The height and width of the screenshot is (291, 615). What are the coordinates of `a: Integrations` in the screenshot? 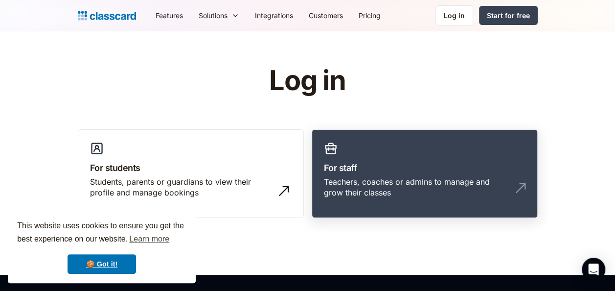 It's located at (274, 15).